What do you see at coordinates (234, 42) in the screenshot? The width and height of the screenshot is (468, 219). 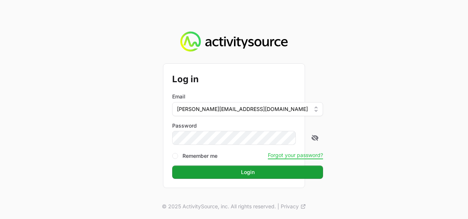 I see `img: Activity Source` at bounding box center [234, 42].